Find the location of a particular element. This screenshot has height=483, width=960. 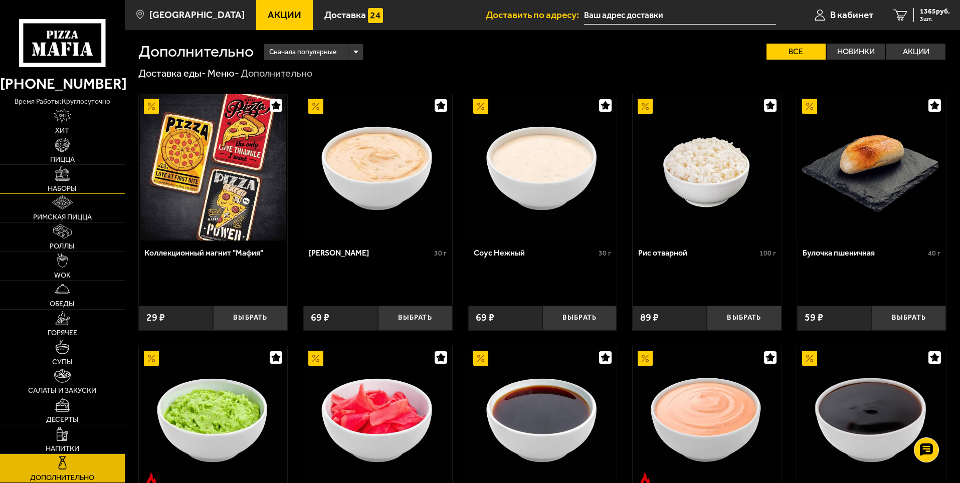

img: Коллекционный магнит "Мафия" is located at coordinates (213, 168).